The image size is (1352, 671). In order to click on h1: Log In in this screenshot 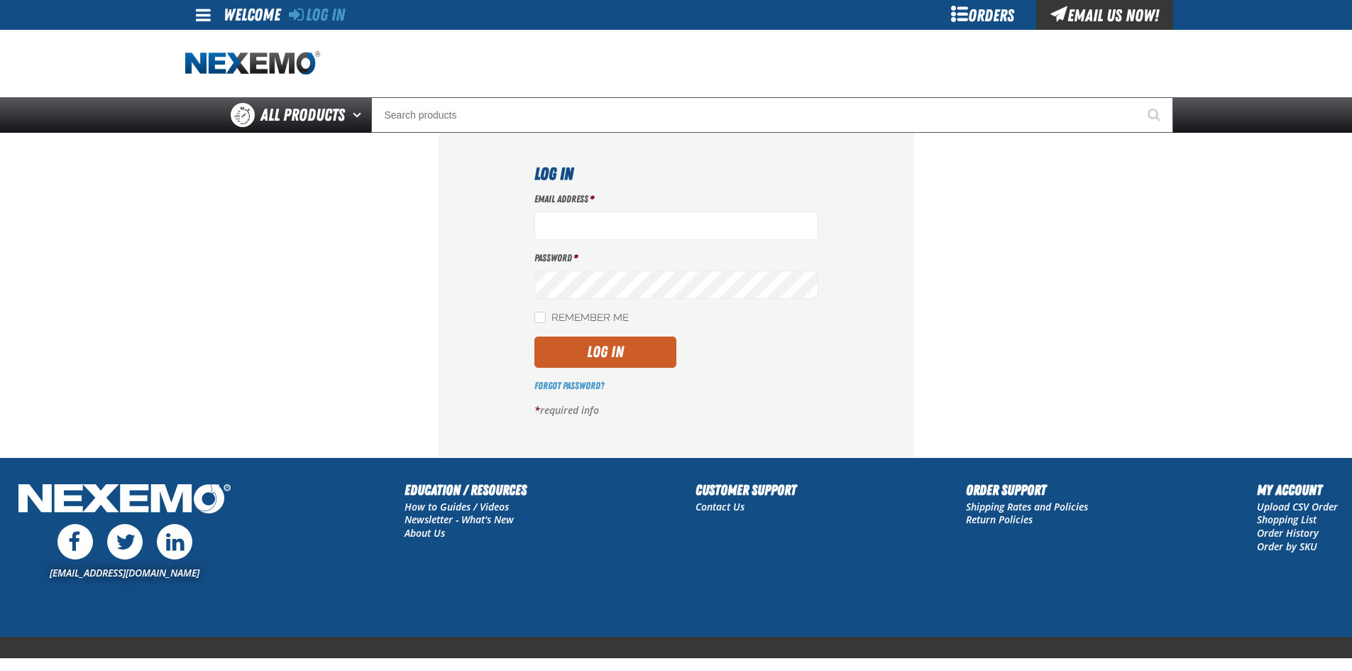, I will do `click(677, 174)`.